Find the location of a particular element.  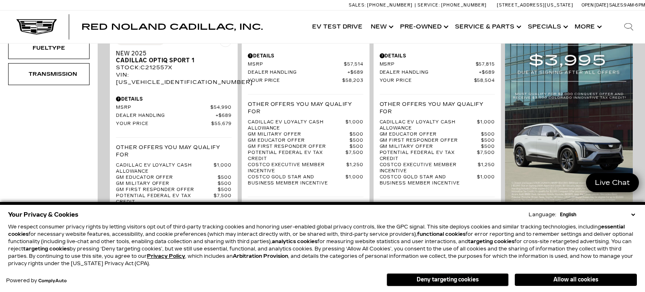

strong: Arbitration Provision is located at coordinates (261, 256).